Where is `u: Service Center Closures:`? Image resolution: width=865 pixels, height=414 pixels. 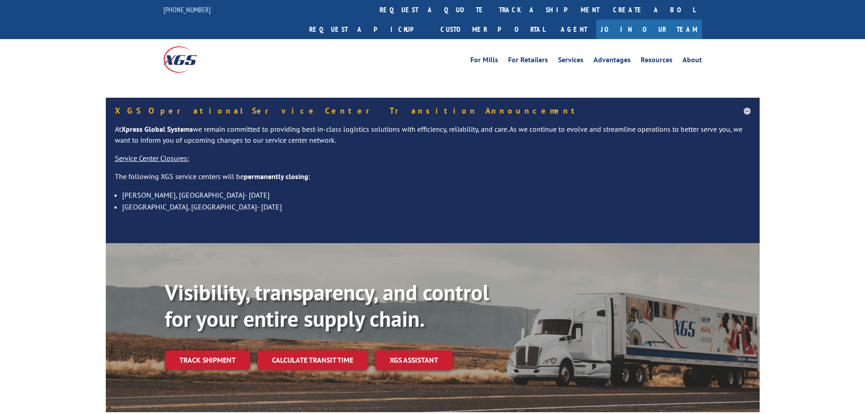
u: Service Center Closures: is located at coordinates (152, 158).